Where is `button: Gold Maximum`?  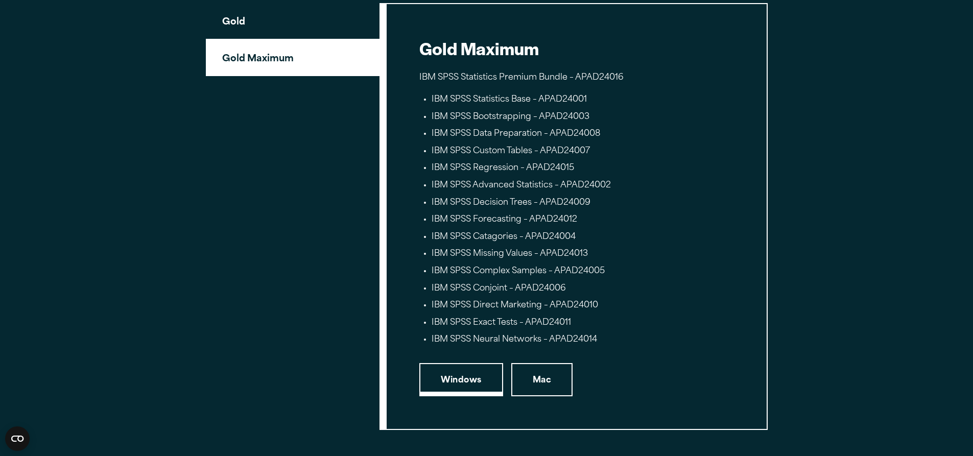 button: Gold Maximum is located at coordinates (293, 58).